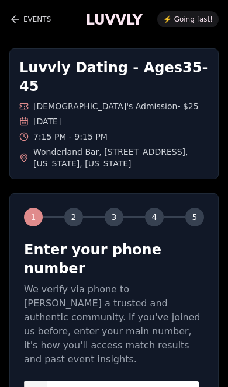 The height and width of the screenshot is (387, 228). What do you see at coordinates (114, 19) in the screenshot?
I see `a: LUVVLY` at bounding box center [114, 19].